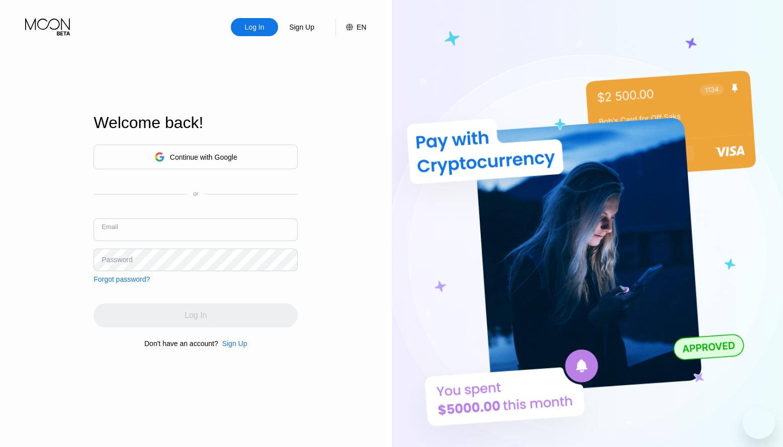 The image size is (783, 447). Describe the element at coordinates (196, 194) in the screenshot. I see `div: or` at that location.